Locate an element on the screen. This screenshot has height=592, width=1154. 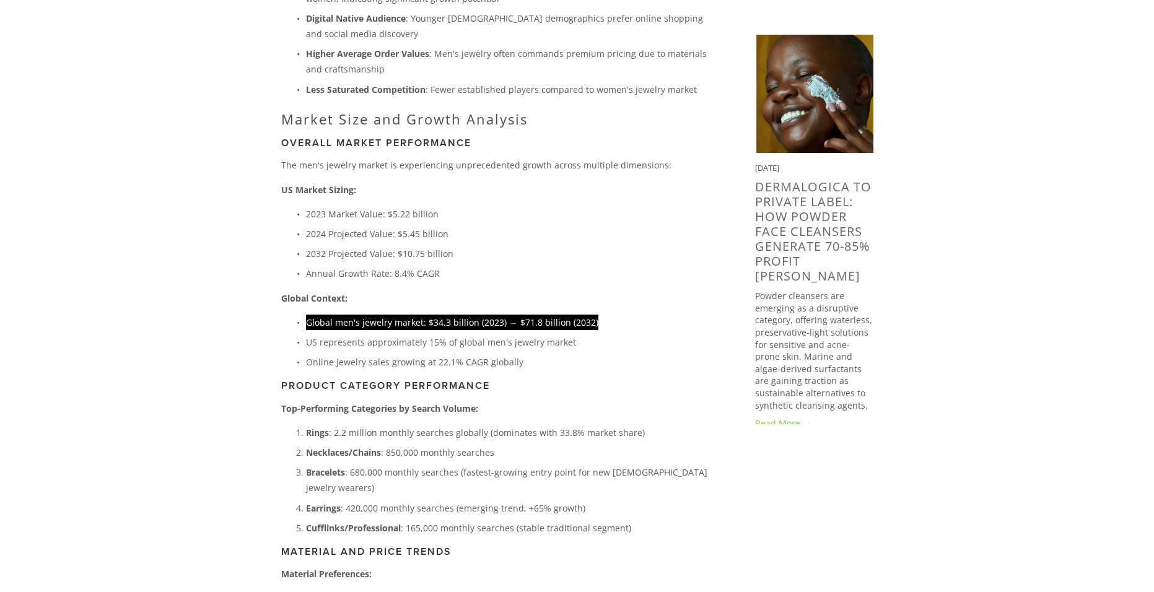
p: The men's jewelry market is experiencing unprecedented growth across multiple dimensions: is located at coordinates (498, 165).